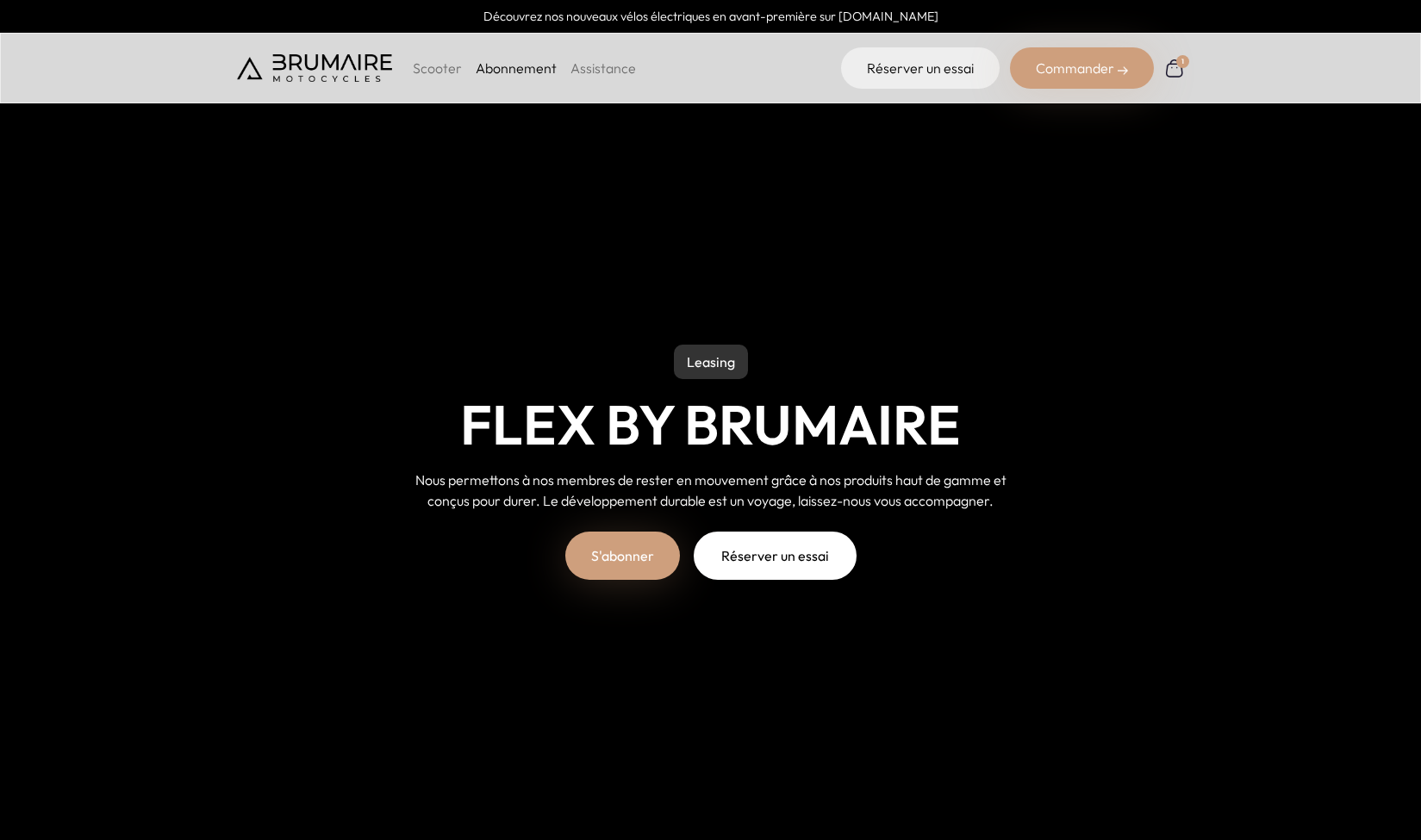 This screenshot has height=840, width=1421. I want to click on a: 1, so click(1175, 68).